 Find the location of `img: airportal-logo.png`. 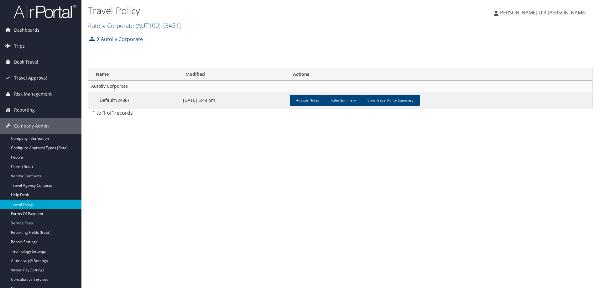

img: airportal-logo.png is located at coordinates (45, 11).